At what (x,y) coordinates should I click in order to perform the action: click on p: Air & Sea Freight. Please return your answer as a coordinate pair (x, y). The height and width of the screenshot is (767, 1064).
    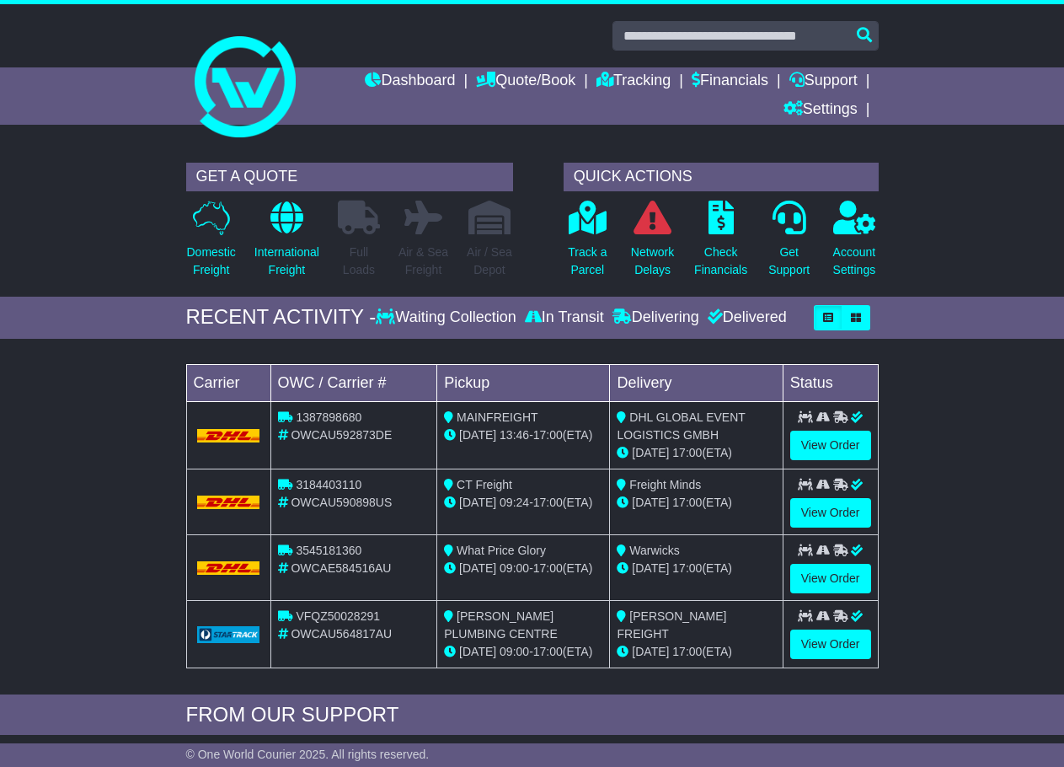
    Looking at the image, I should click on (423, 261).